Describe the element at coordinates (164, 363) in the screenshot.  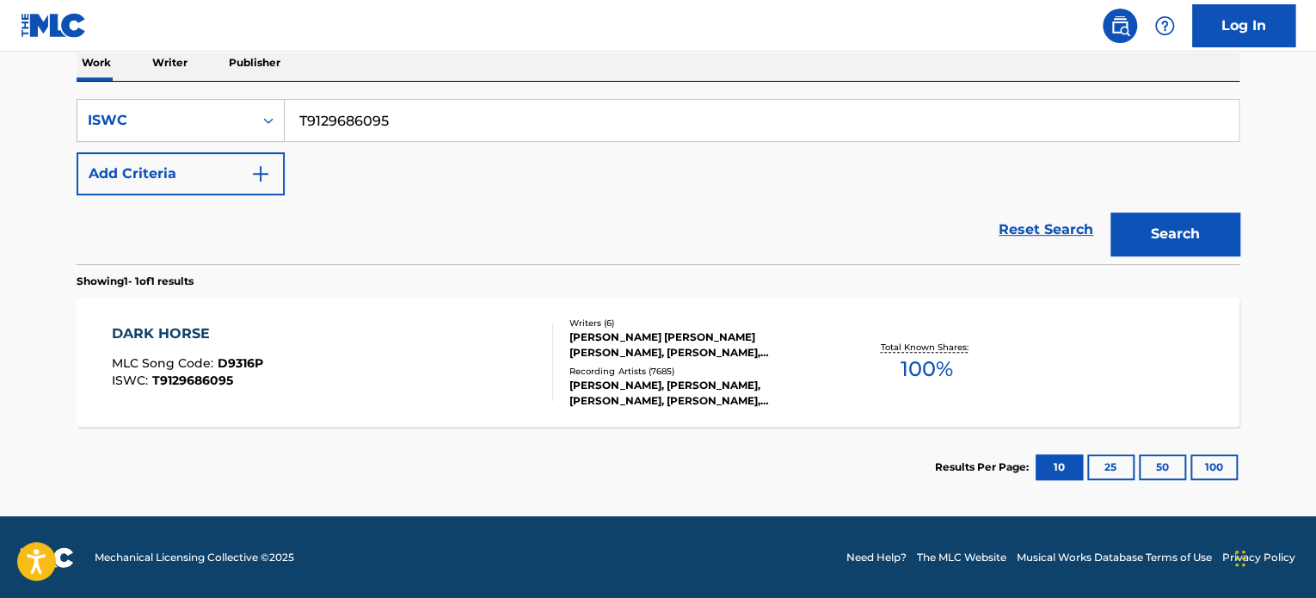
I see `span: MLC Song Code :` at that location.